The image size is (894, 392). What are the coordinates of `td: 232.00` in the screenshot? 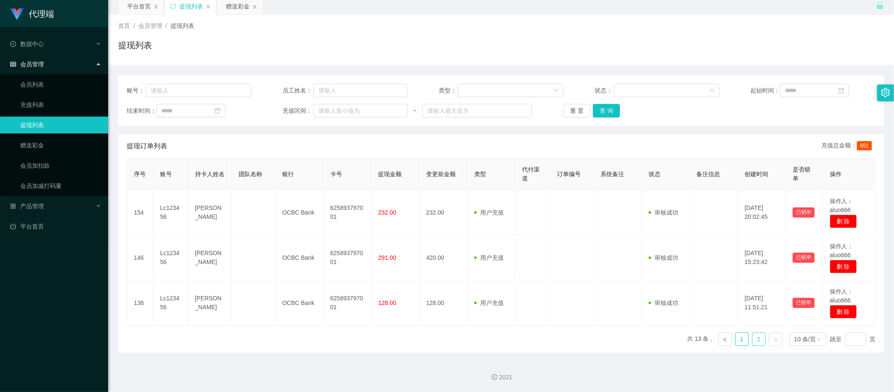 It's located at (443, 212).